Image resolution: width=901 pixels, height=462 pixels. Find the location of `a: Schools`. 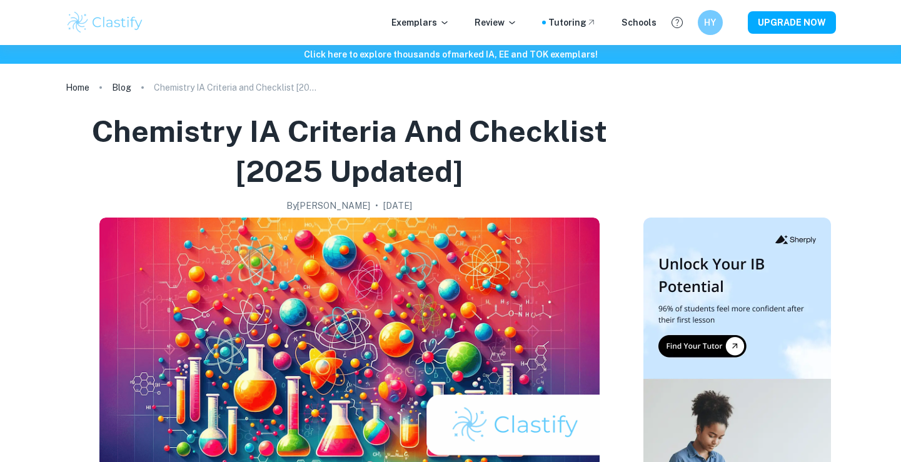

a: Schools is located at coordinates (639, 23).